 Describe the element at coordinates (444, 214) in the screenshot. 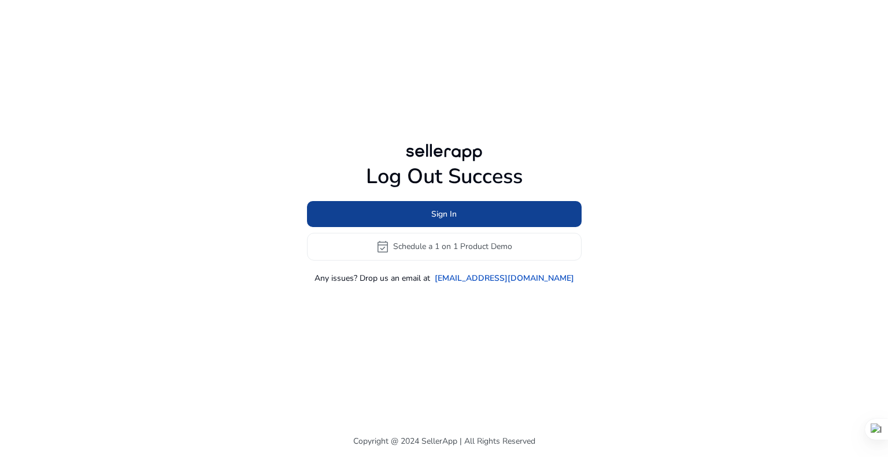

I see `span: Sign In` at that location.